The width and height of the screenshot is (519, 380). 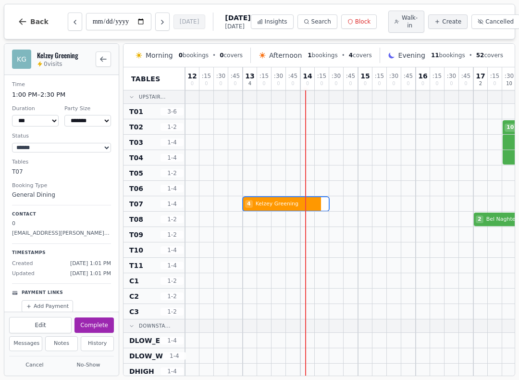 I want to click on span: T05, so click(x=136, y=173).